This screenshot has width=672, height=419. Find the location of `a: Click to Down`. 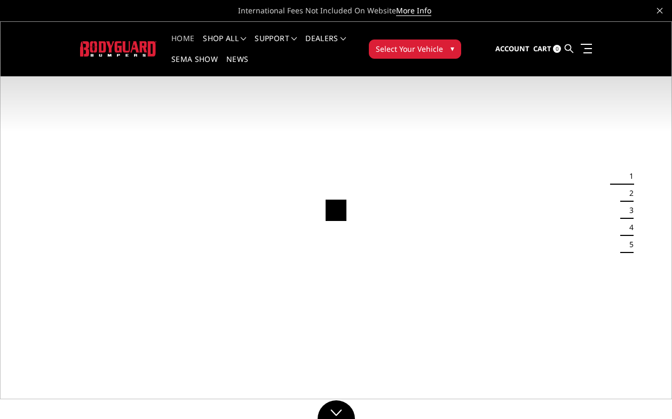

a: Click to Down is located at coordinates (336, 410).